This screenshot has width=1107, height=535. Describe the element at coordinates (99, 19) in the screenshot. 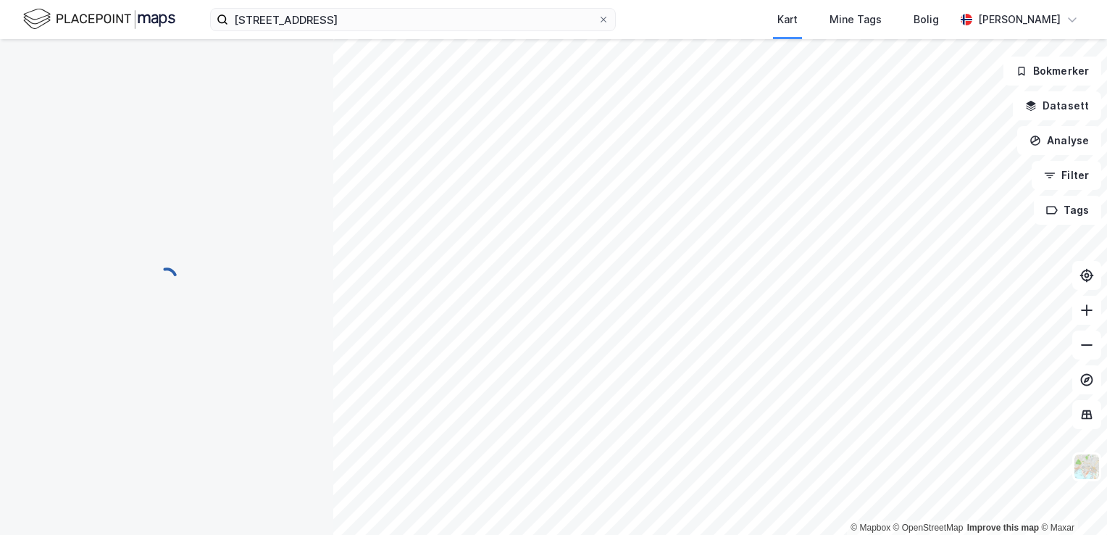

I see `img: logo.f888ab2527a4732fd821a326f86c7f29.svg` at that location.